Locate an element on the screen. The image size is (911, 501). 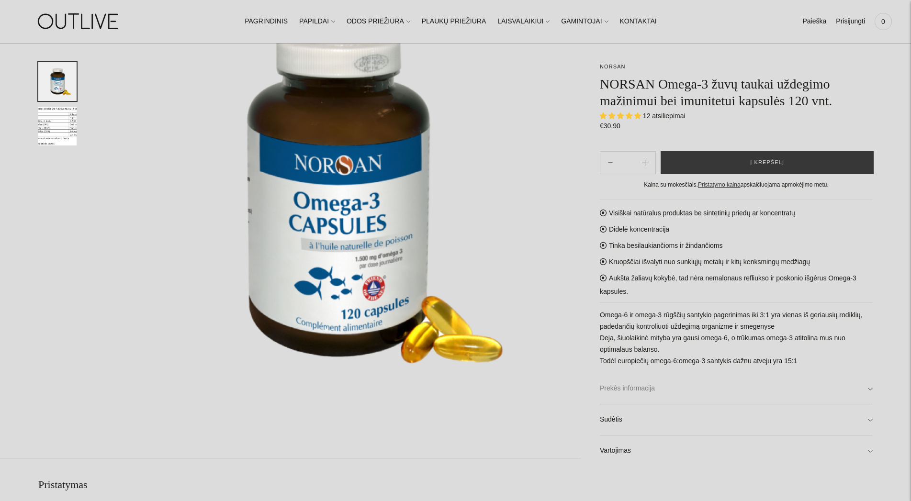
span: 12 atsiliepimai is located at coordinates (664, 116).